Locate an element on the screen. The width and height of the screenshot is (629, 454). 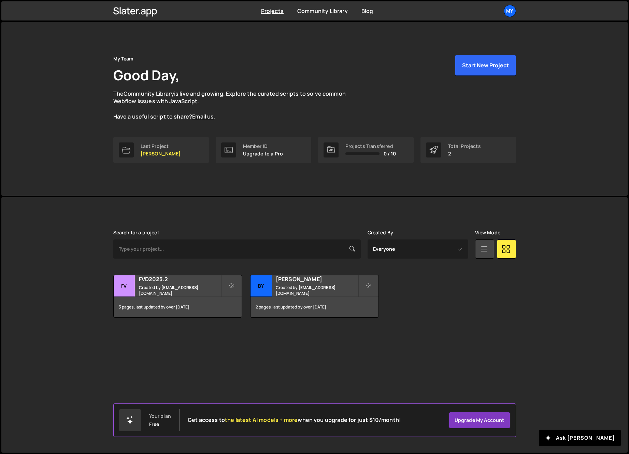
label: Search for a project is located at coordinates (136, 232).